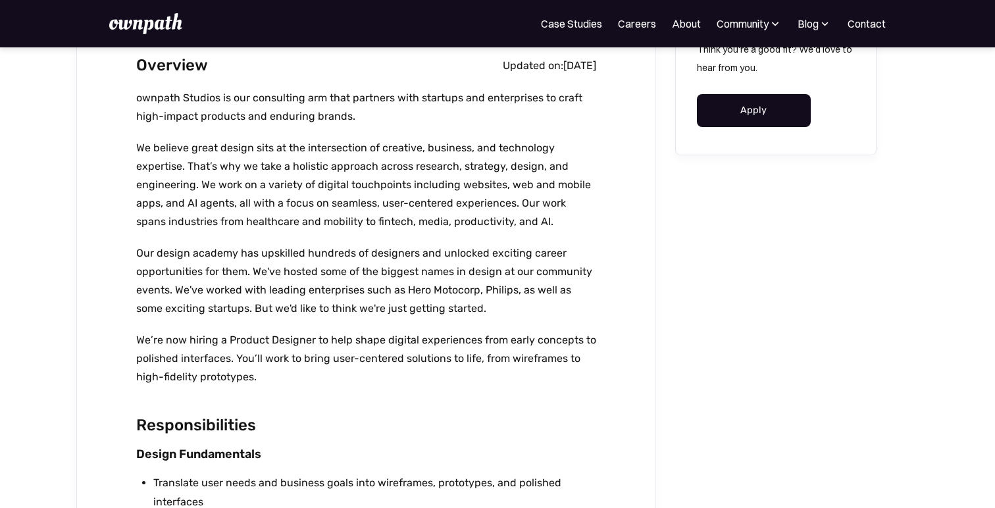 Image resolution: width=995 pixels, height=508 pixels. Describe the element at coordinates (753, 111) in the screenshot. I see `a: Apply` at that location.